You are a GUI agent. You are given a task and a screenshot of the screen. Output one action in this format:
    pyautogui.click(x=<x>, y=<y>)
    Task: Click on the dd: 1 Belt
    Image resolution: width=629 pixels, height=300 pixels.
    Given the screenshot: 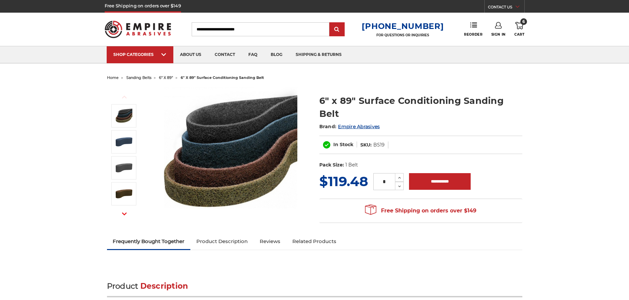 What is the action you would take?
    pyautogui.click(x=351, y=165)
    